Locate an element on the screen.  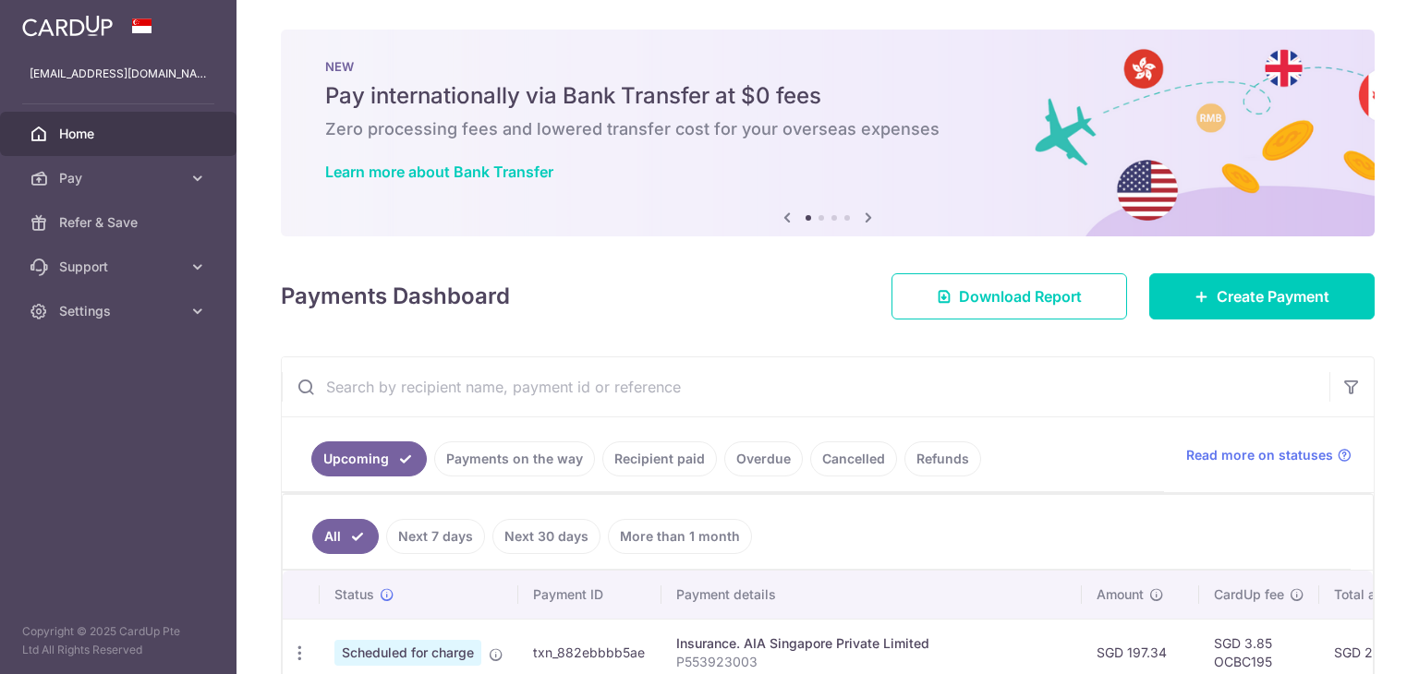
a: All is located at coordinates (346, 537).